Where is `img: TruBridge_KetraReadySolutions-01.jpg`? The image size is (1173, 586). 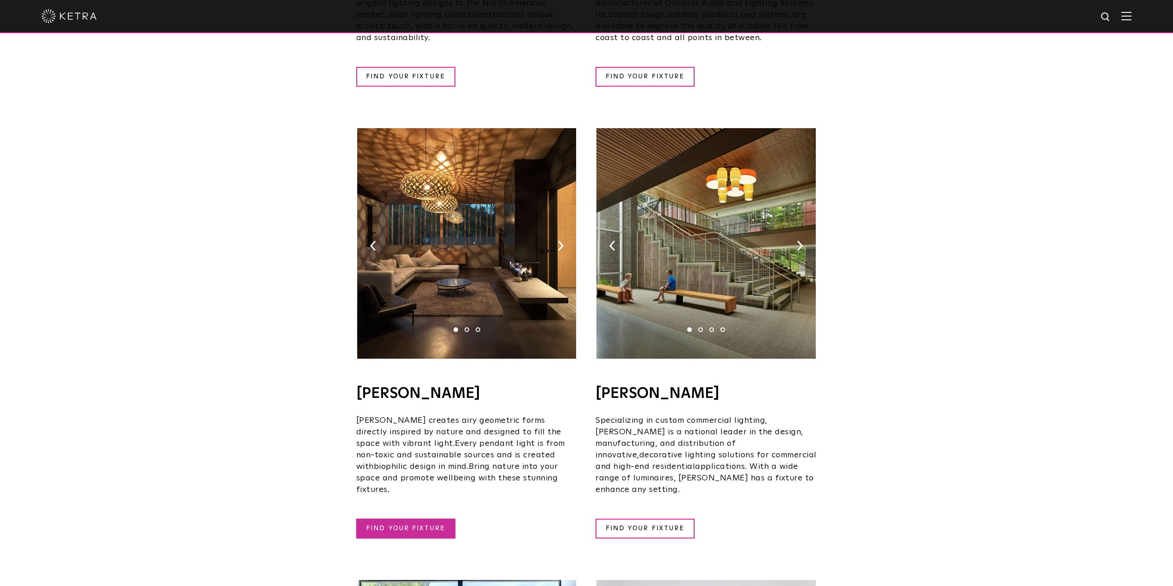
img: TruBridge_KetraReadySolutions-01.jpg is located at coordinates (467, 243).